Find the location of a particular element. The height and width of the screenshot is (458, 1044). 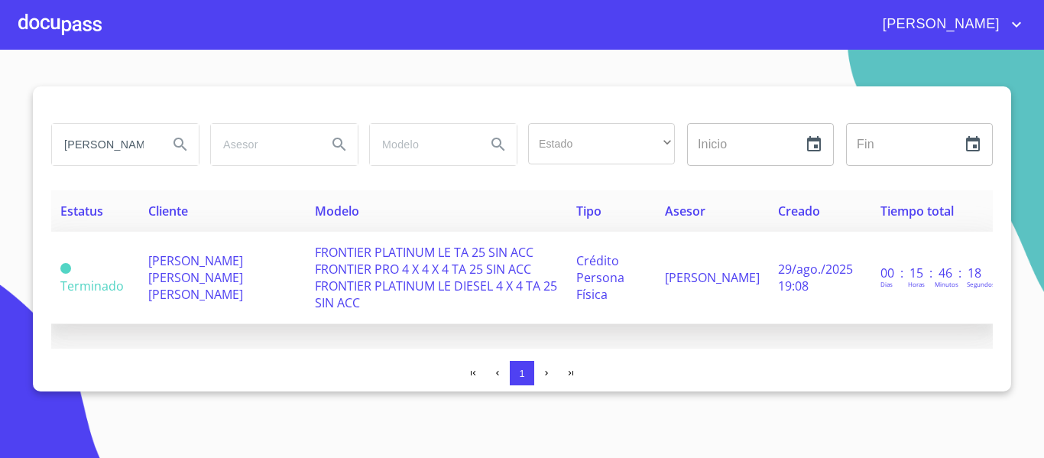

span: Estatus is located at coordinates (82, 211).